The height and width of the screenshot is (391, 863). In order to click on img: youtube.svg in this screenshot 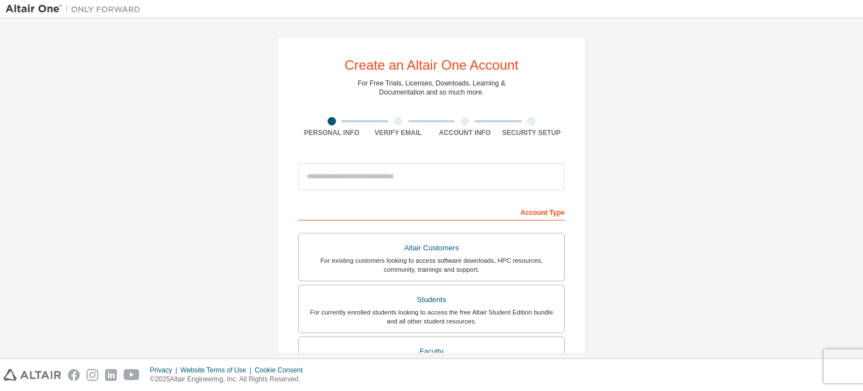, I will do `click(131, 374)`.